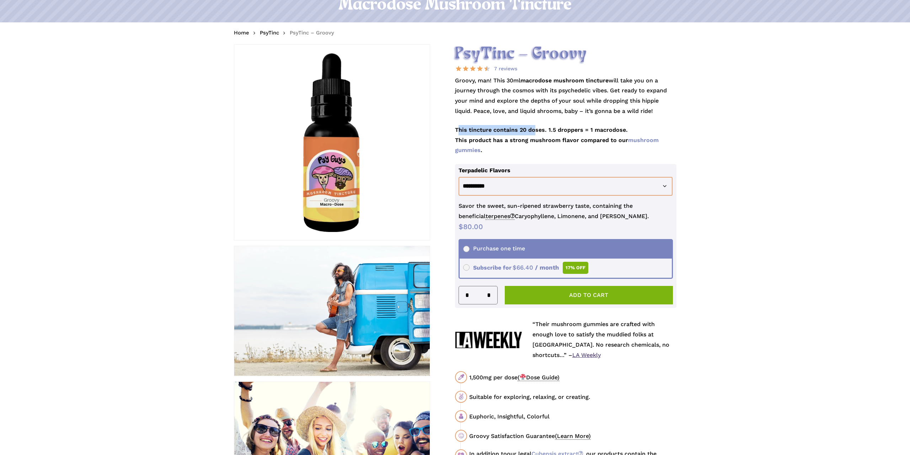 The width and height of the screenshot is (910, 455). I want to click on div: Groovy Satisfaction Guarantee, so click(572, 436).